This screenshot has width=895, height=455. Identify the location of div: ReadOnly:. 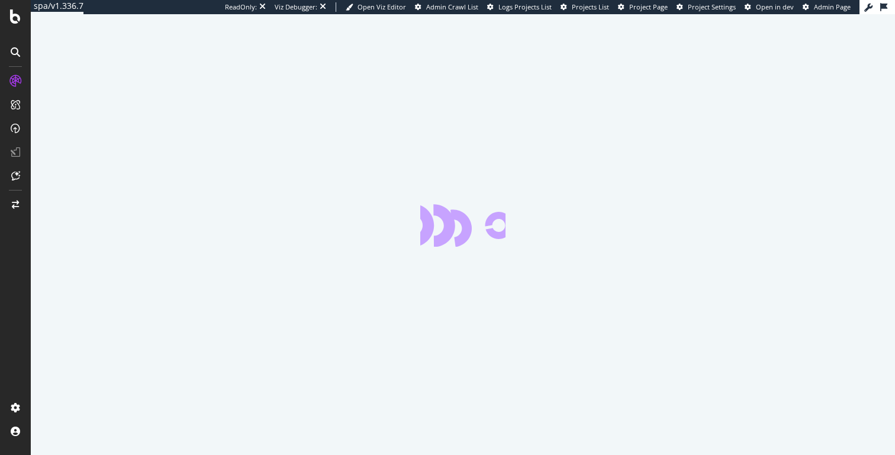
(241, 7).